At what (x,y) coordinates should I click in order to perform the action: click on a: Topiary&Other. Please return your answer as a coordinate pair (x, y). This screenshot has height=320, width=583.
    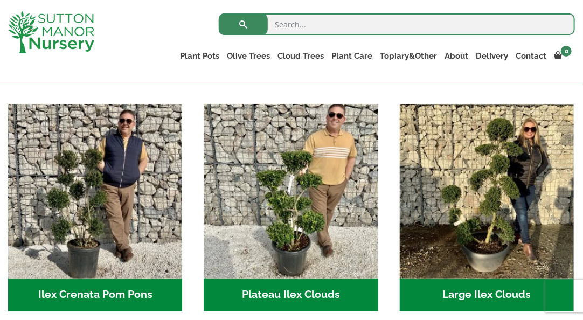
    Looking at the image, I should click on (408, 56).